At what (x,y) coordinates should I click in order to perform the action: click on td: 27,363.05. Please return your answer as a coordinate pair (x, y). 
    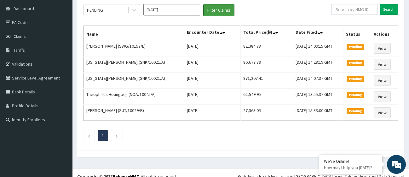
    Looking at the image, I should click on (267, 112).